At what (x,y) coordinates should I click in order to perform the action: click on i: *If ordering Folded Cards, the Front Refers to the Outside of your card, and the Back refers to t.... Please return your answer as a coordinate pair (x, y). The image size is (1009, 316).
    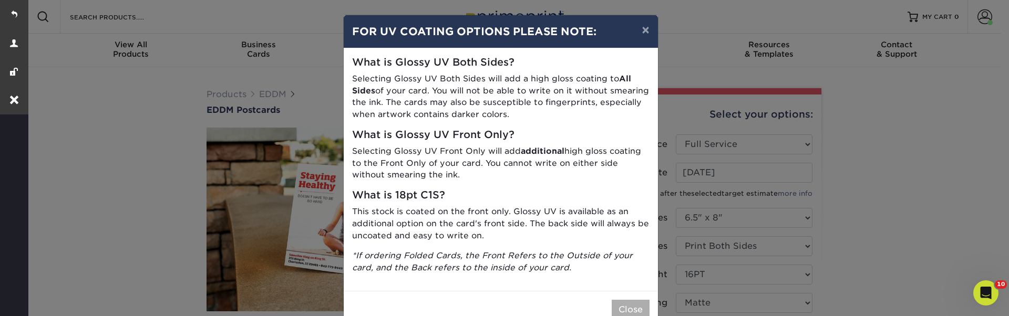
    Looking at the image, I should click on (493, 262).